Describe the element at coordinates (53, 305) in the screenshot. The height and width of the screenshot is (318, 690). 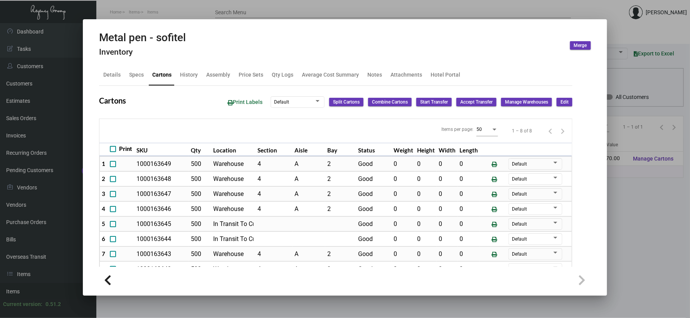
I see `div: 0.51.2` at that location.